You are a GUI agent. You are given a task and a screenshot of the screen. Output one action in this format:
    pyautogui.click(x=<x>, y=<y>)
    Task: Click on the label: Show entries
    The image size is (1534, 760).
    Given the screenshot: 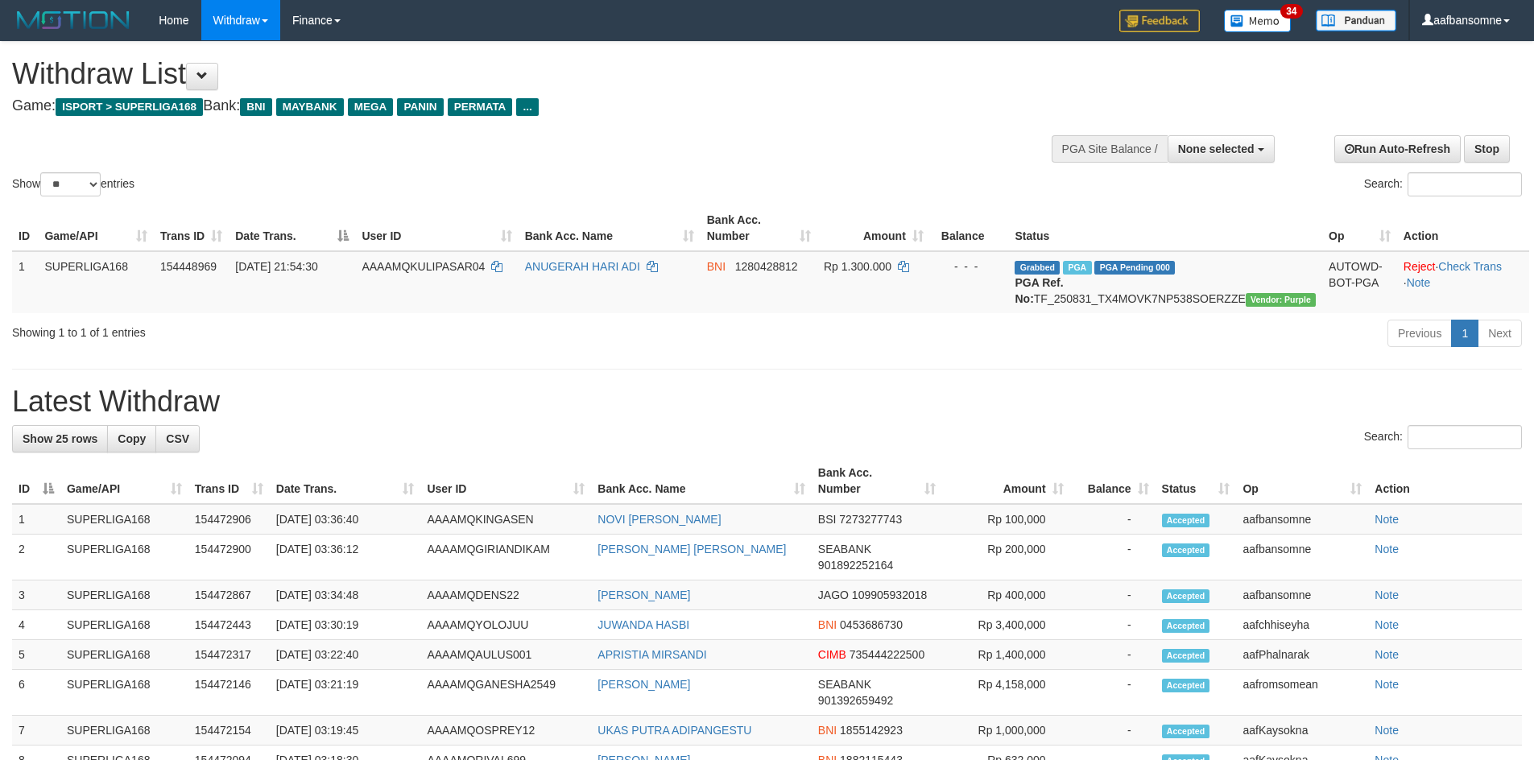 What is the action you would take?
    pyautogui.click(x=73, y=184)
    